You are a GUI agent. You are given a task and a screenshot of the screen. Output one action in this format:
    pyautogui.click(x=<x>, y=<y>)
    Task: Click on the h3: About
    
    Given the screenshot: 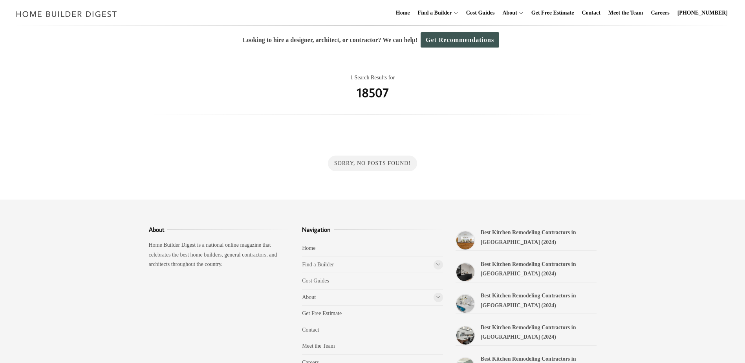 What is the action you would take?
    pyautogui.click(x=219, y=229)
    